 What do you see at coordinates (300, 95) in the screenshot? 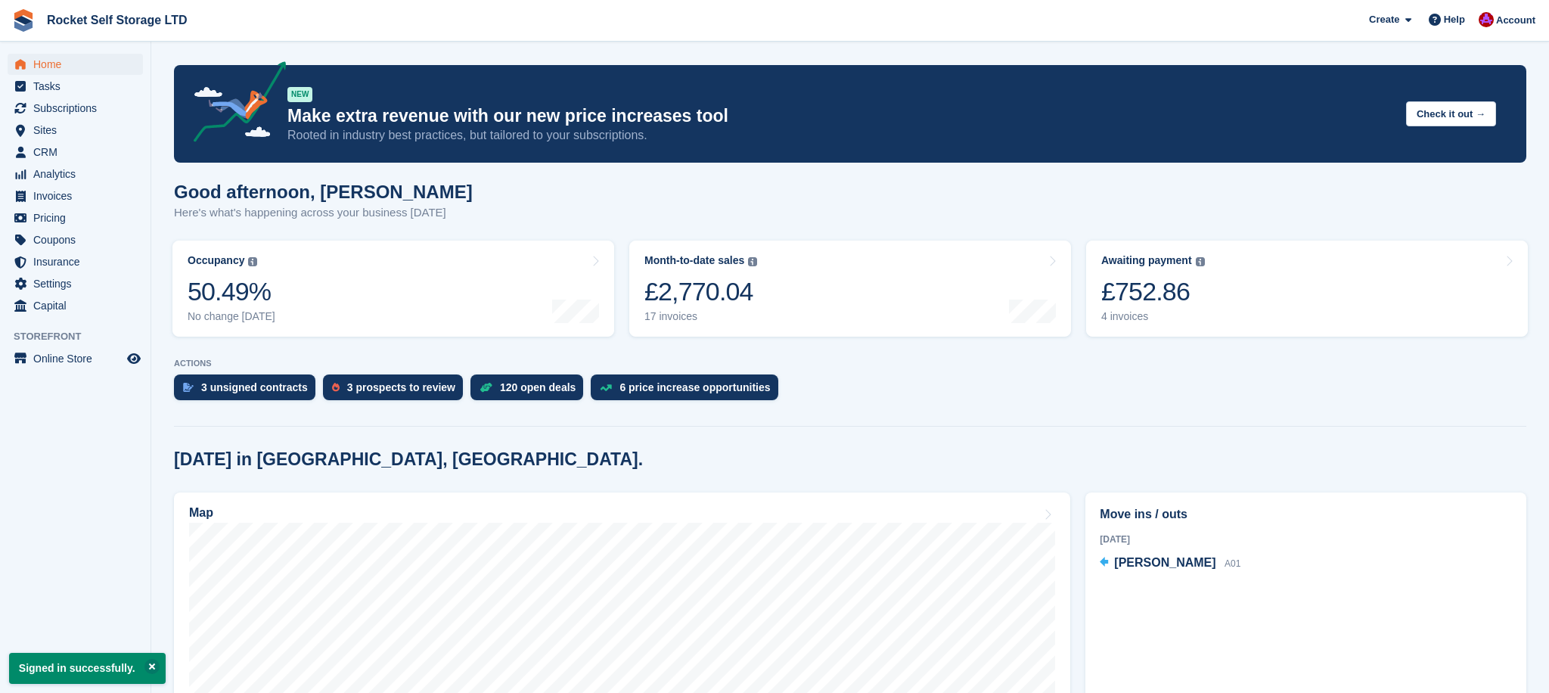
I see `div: NEW` at bounding box center [300, 95].